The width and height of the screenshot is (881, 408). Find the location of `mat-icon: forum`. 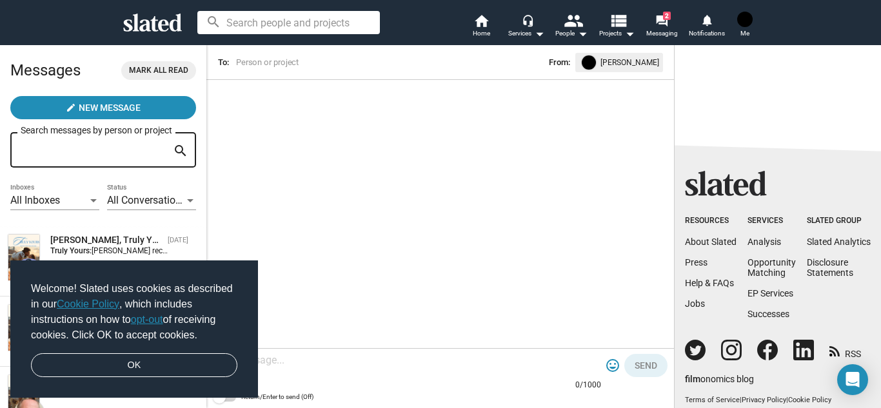

mat-icon: forum is located at coordinates (661, 20).